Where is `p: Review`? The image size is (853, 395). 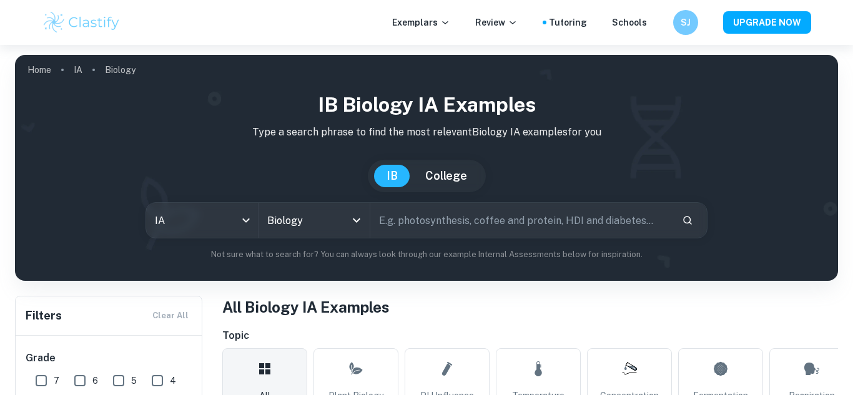 p: Review is located at coordinates (496, 22).